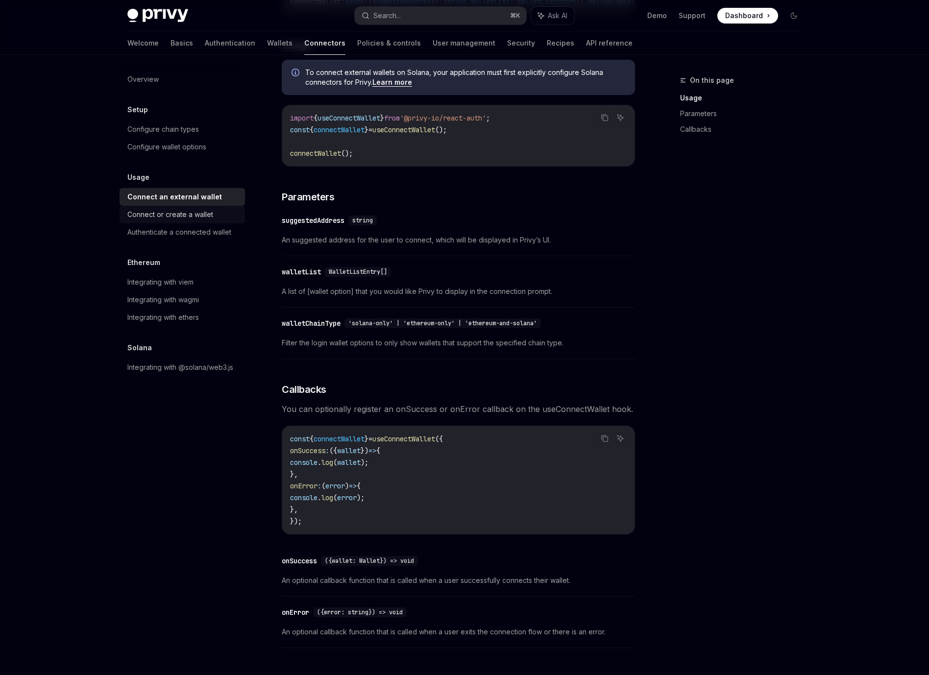  I want to click on span: To connect external wallets on Solana, your application must first explicitly configure Solana co..., so click(465, 77).